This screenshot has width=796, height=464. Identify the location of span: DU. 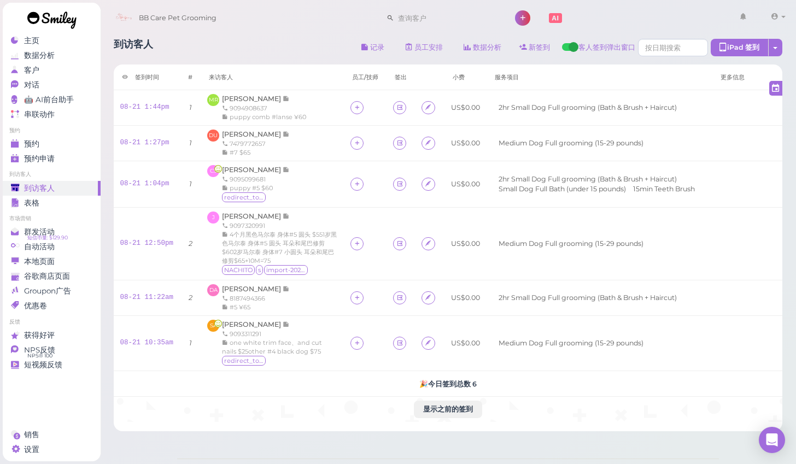
(213, 136).